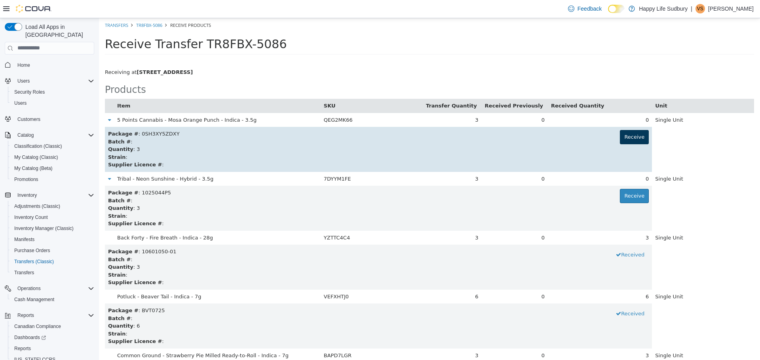  I want to click on input: Dark Mode, so click(616, 9).